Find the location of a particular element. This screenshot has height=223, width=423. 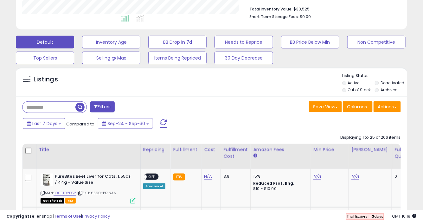

div: Amazon AI is located at coordinates (154, 187).